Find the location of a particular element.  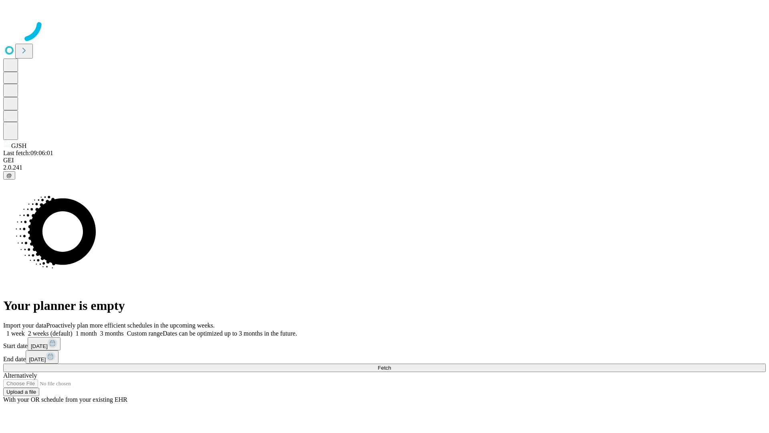

div: Start date is located at coordinates (385, 343).